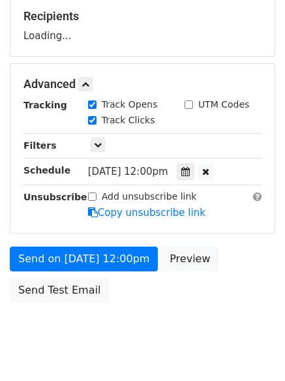 This screenshot has height=381, width=285. I want to click on label: Add unsubscribe link, so click(149, 196).